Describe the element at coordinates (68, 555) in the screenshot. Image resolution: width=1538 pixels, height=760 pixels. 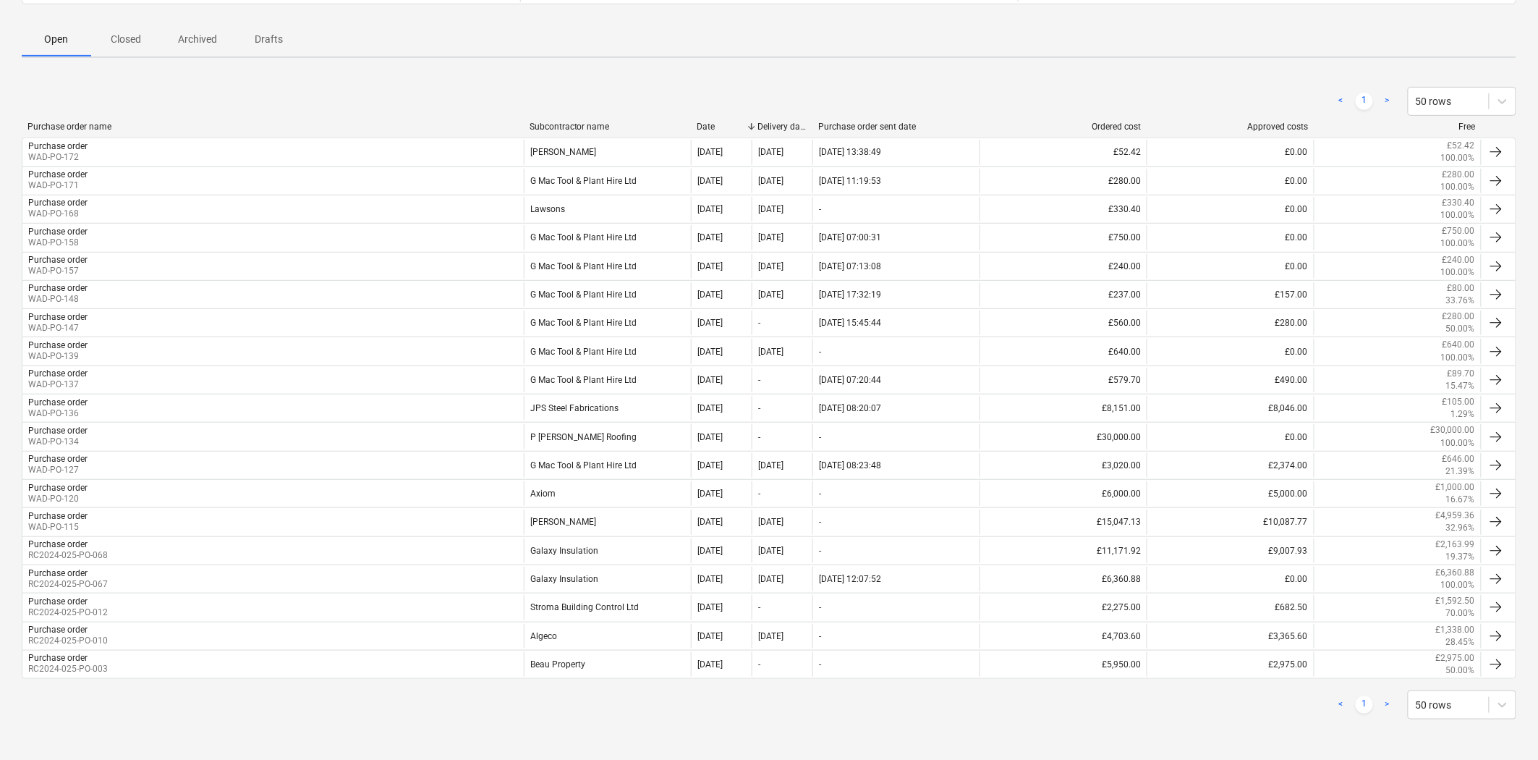
I see `p: RC2024-025-PO-068` at that location.